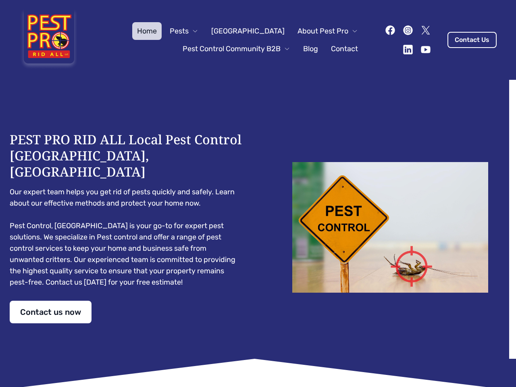 The width and height of the screenshot is (516, 387). What do you see at coordinates (49, 40) in the screenshot?
I see `img: Pest Pro Rid All` at bounding box center [49, 40].